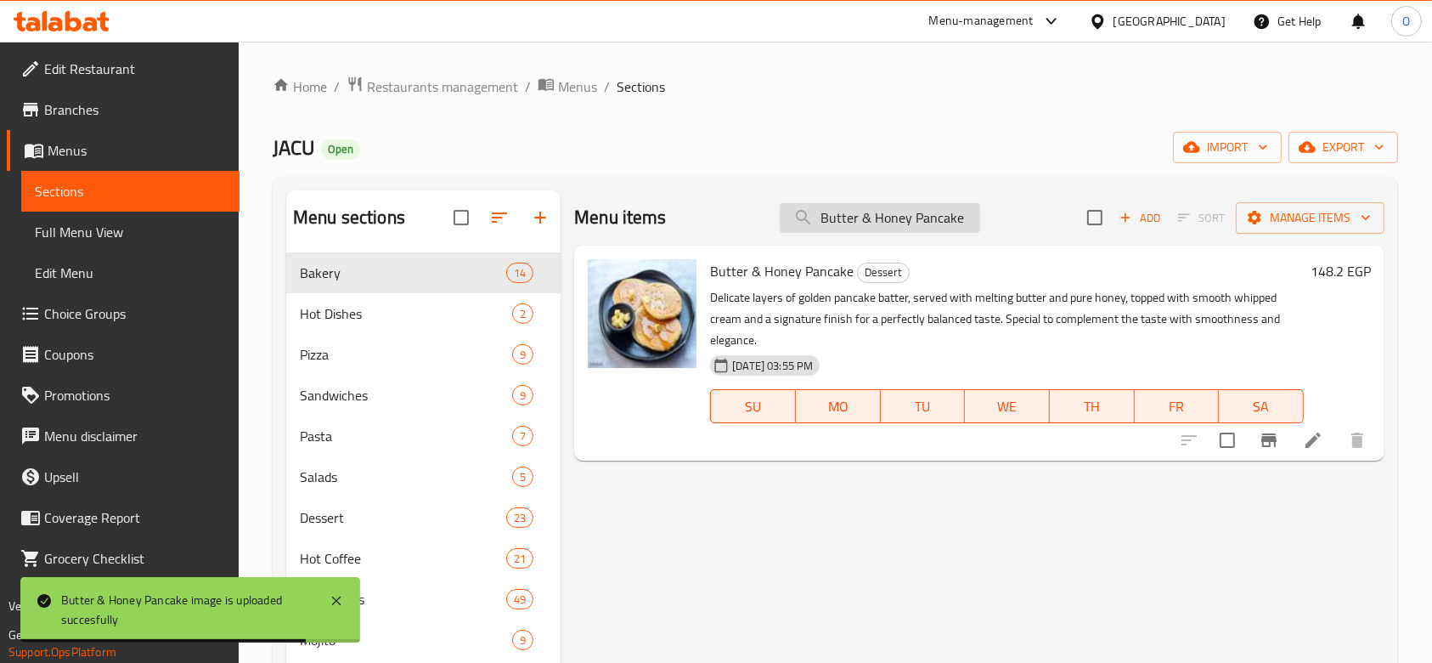  I want to click on p: Delicate layers of golden pancake batter, served with melting butter and pure honey, topped with ..., so click(1007, 319).